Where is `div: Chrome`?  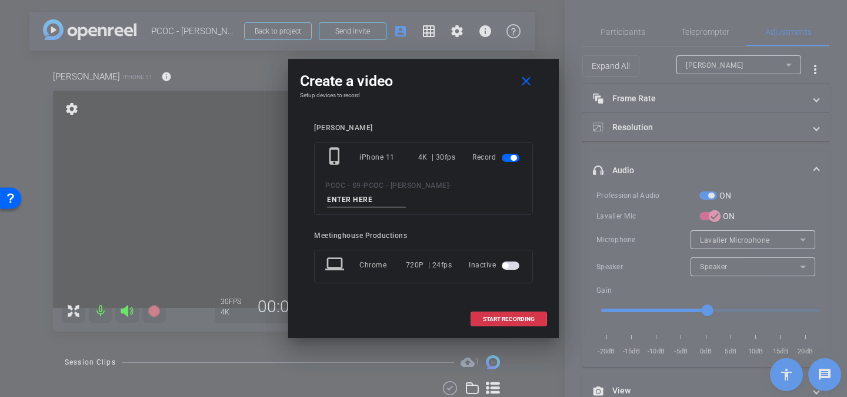
div: Chrome is located at coordinates (382, 265).